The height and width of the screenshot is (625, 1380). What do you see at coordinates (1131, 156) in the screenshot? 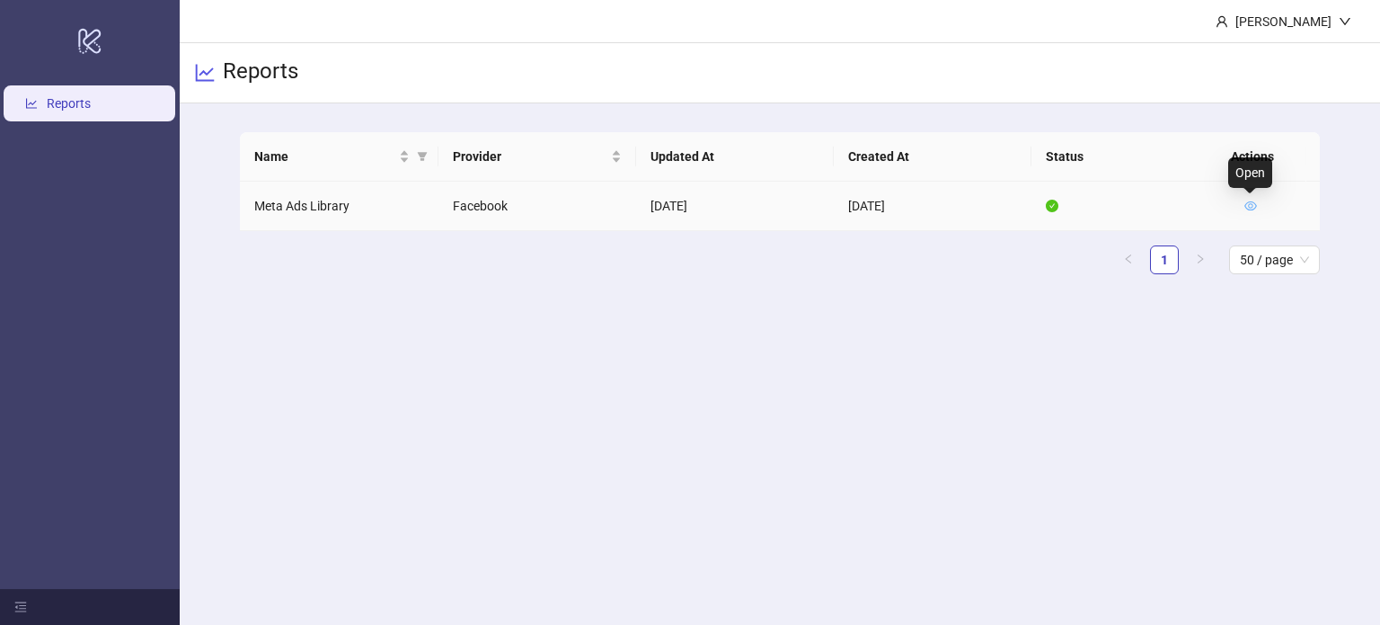
I see `th: Status` at bounding box center [1131, 156].